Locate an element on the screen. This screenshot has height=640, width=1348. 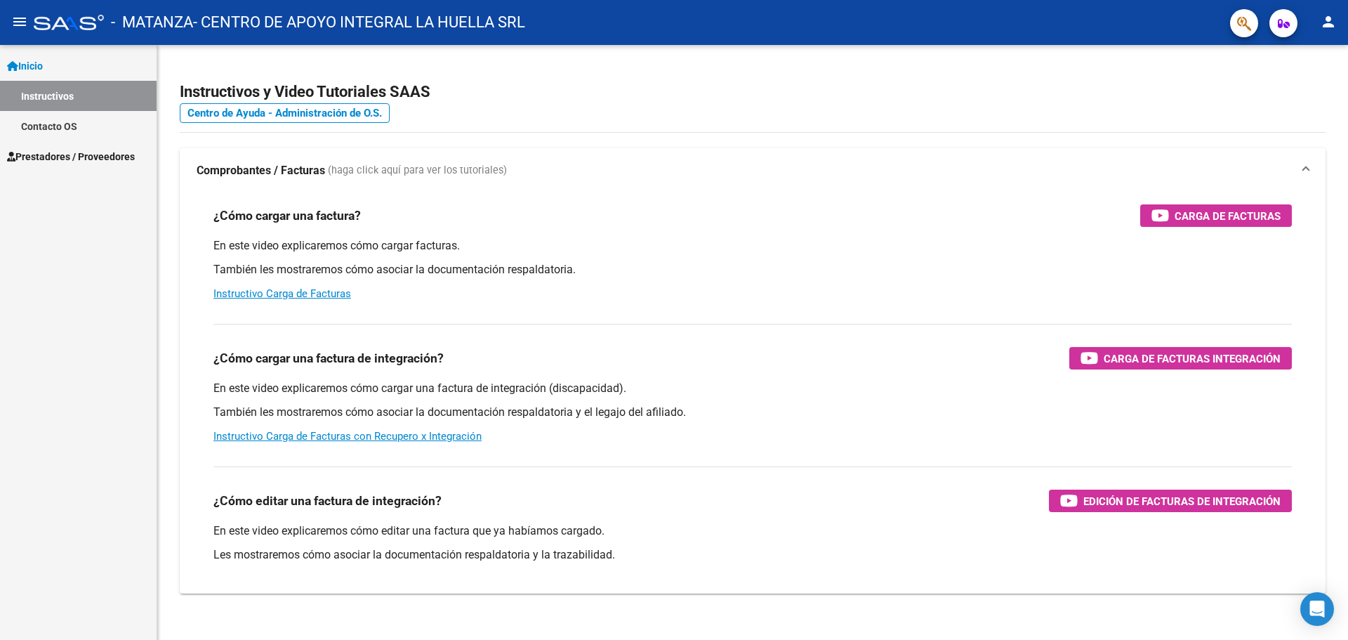
span: Inicio is located at coordinates (25, 66).